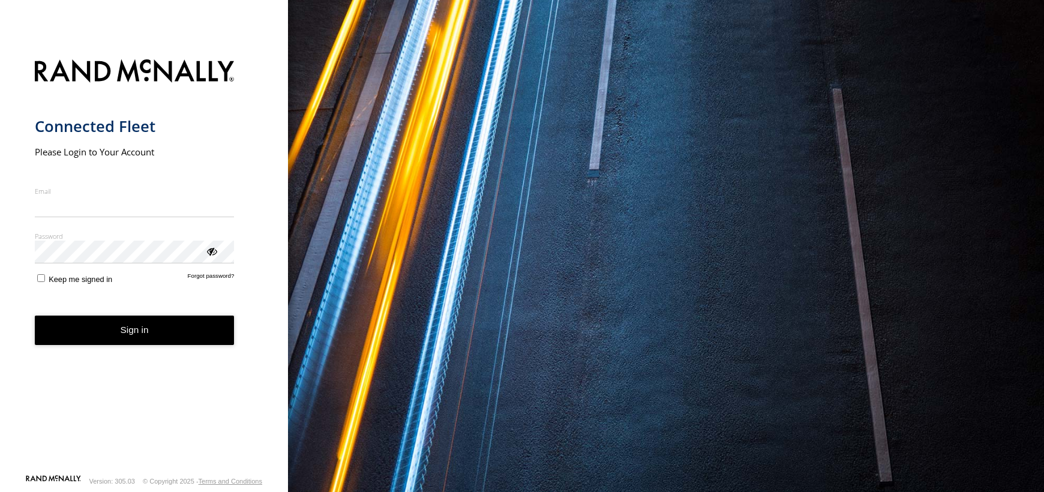 The height and width of the screenshot is (492, 1044). What do you see at coordinates (134, 236) in the screenshot?
I see `label: Password` at bounding box center [134, 236].